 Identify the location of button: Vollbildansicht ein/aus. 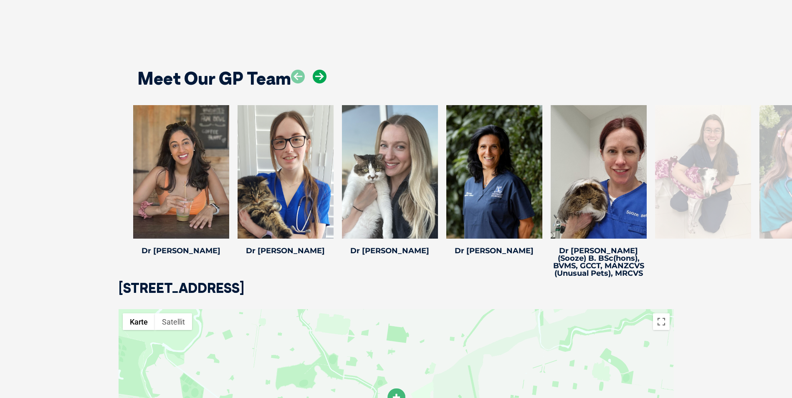
(661, 322).